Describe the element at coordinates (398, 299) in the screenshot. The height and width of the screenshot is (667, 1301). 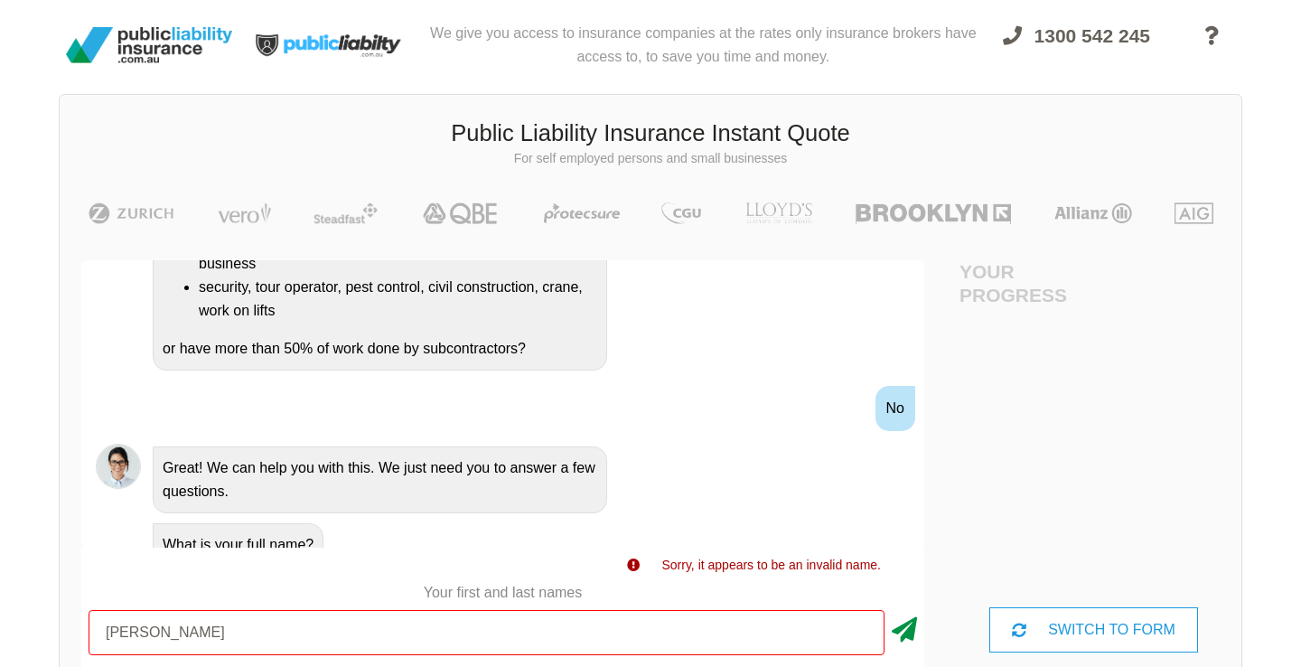
I see `li: security, tour operator, pest control, civil construction, crane, work on lifts` at that location.